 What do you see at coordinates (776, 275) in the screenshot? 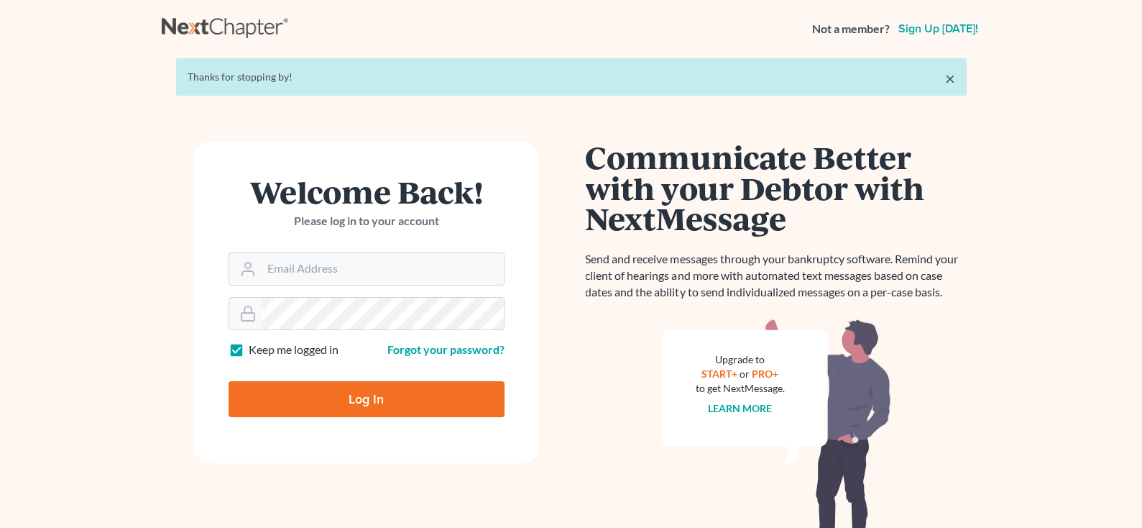
I see `p: Send and receive messages through your bankruptcy software. Remind your client of hearings and mo...` at bounding box center [776, 275].